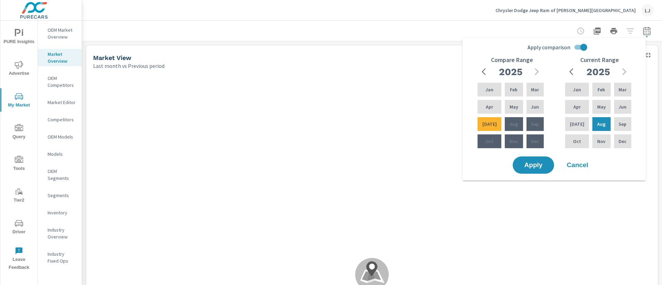 This screenshot has width=662, height=285. Describe the element at coordinates (62, 154) in the screenshot. I see `p: Models` at that location.